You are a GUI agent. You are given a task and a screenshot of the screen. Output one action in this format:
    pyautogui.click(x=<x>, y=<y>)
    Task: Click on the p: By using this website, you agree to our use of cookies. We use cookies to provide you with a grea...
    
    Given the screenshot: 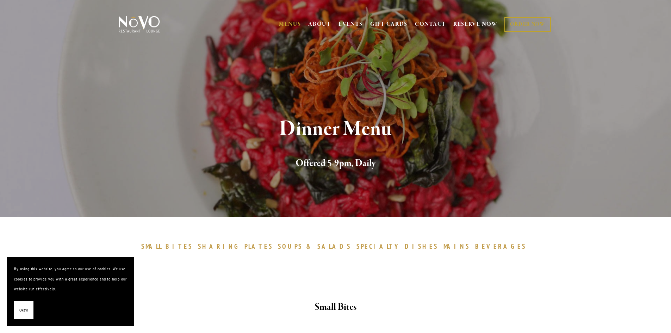 What is the action you would take?
    pyautogui.click(x=70, y=279)
    